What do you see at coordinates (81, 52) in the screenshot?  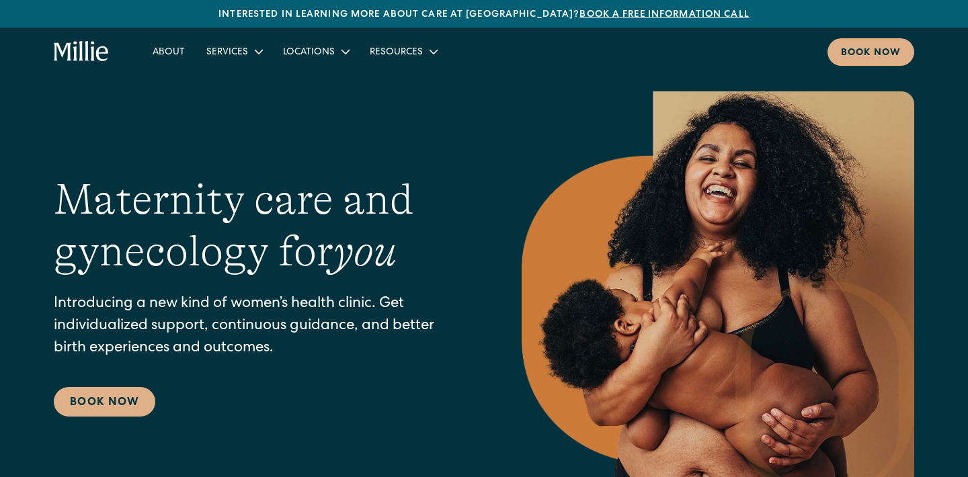 I see `a: home` at bounding box center [81, 52].